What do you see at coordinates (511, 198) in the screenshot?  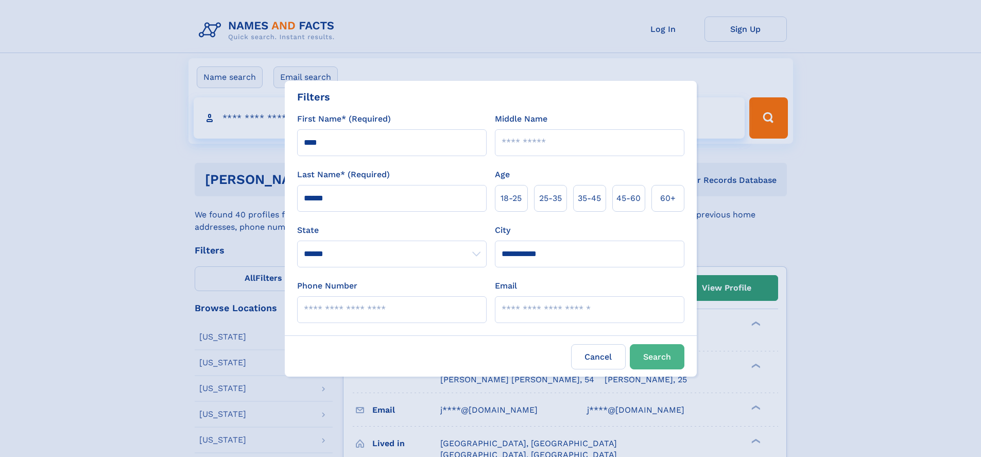 I see `span: 18‑25` at bounding box center [511, 198].